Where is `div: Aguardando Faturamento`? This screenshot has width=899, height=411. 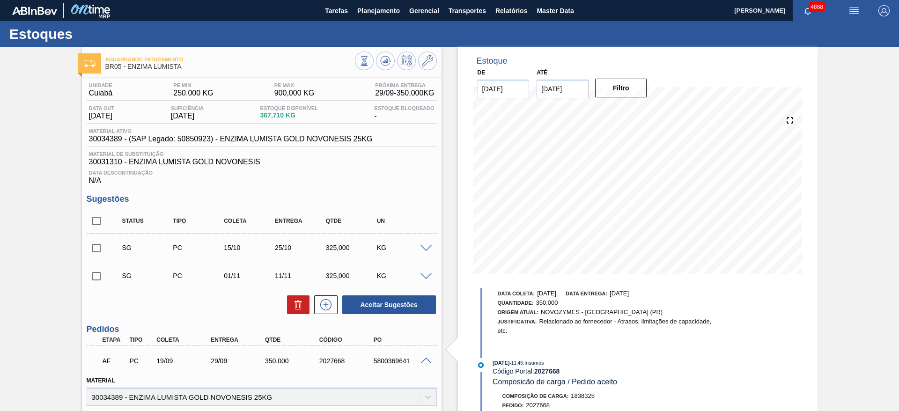 div: Aguardando Faturamento is located at coordinates (114, 361).